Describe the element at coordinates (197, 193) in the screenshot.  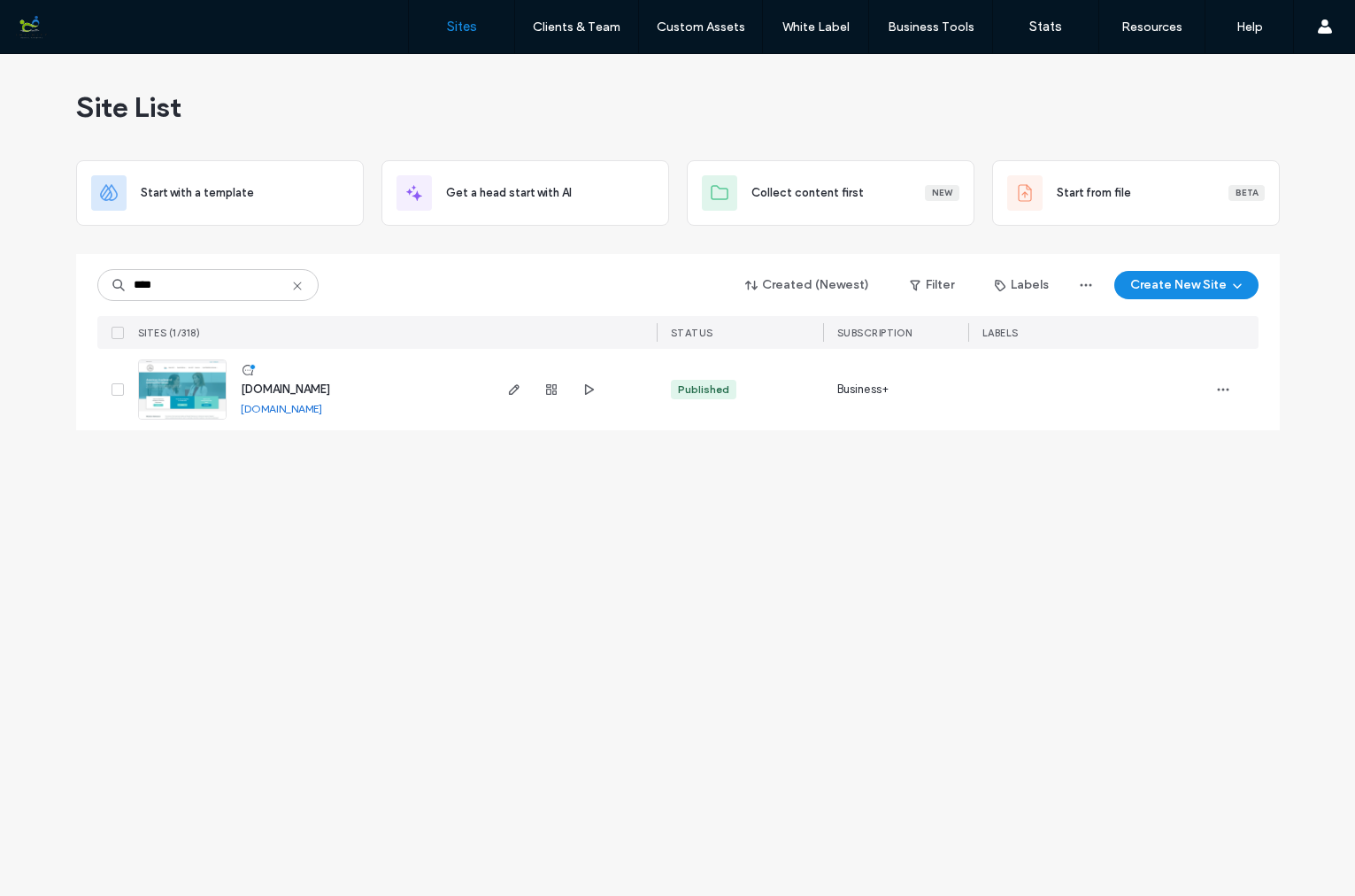
I see `span: Start with a template` at that location.